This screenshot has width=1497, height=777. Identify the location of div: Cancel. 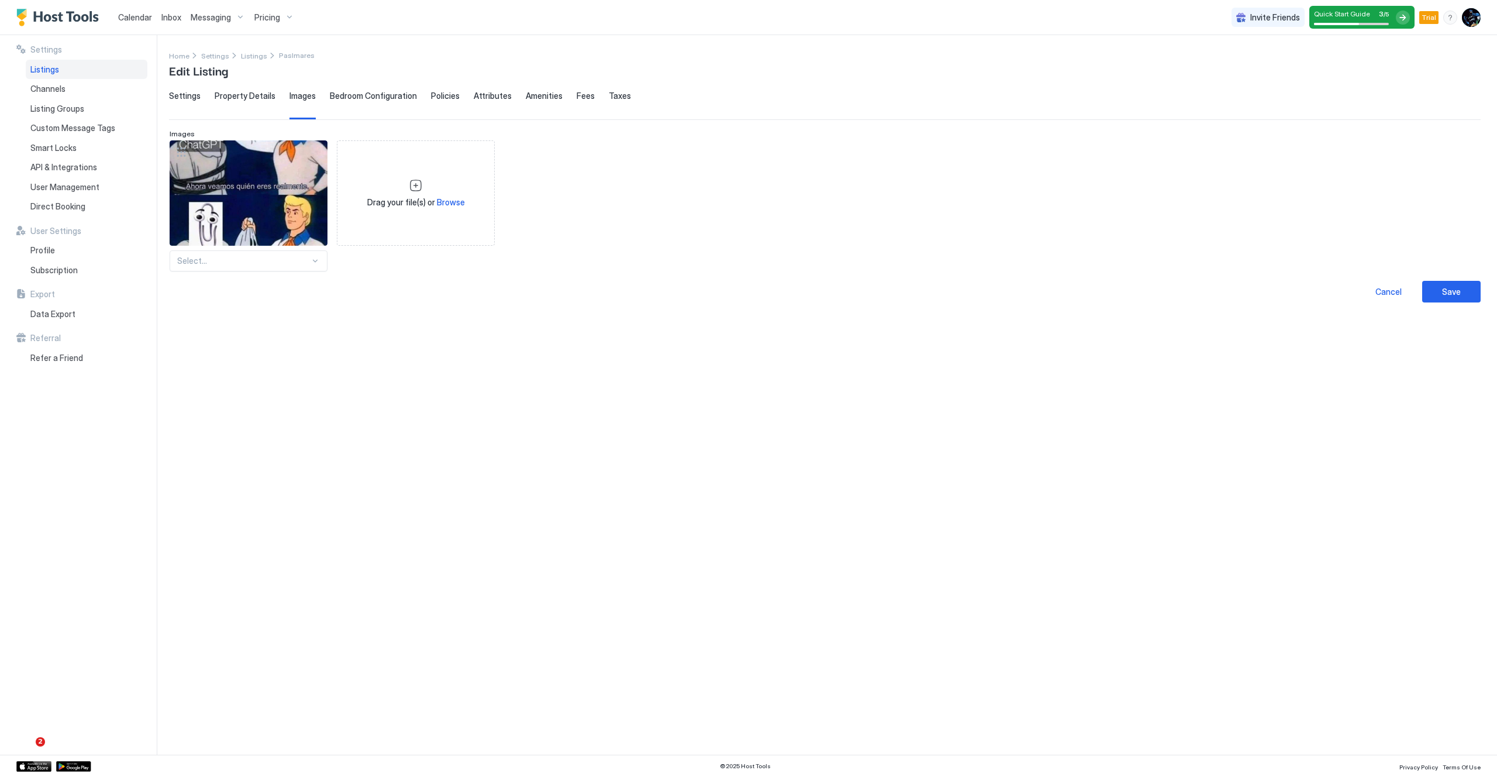
(1388, 291).